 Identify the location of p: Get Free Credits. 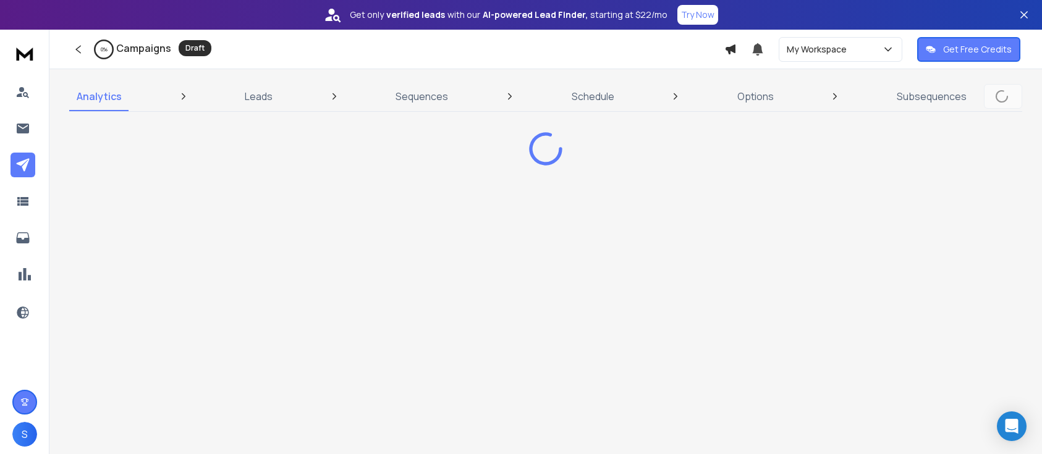
(977, 49).